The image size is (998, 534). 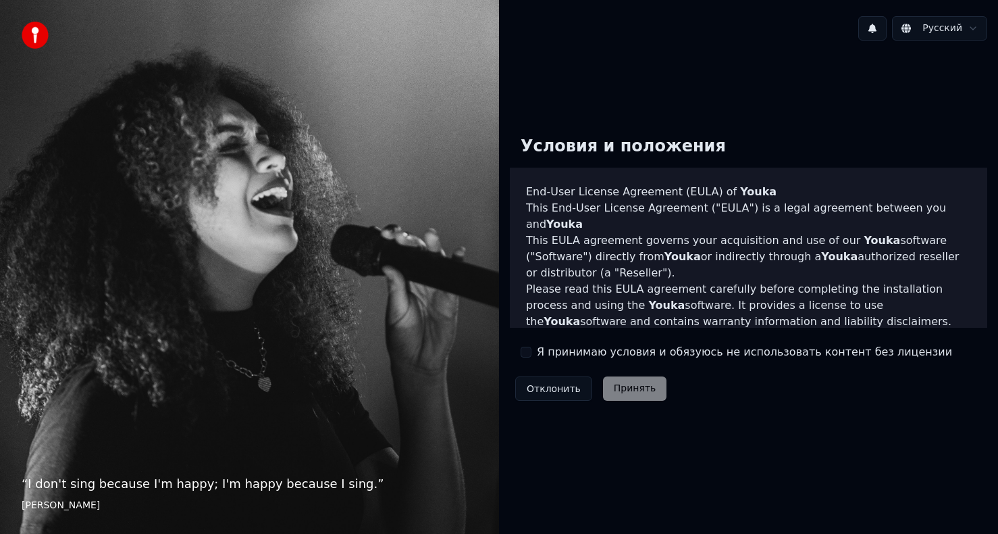 What do you see at coordinates (554, 388) in the screenshot?
I see `button: Отклонить` at bounding box center [554, 388].